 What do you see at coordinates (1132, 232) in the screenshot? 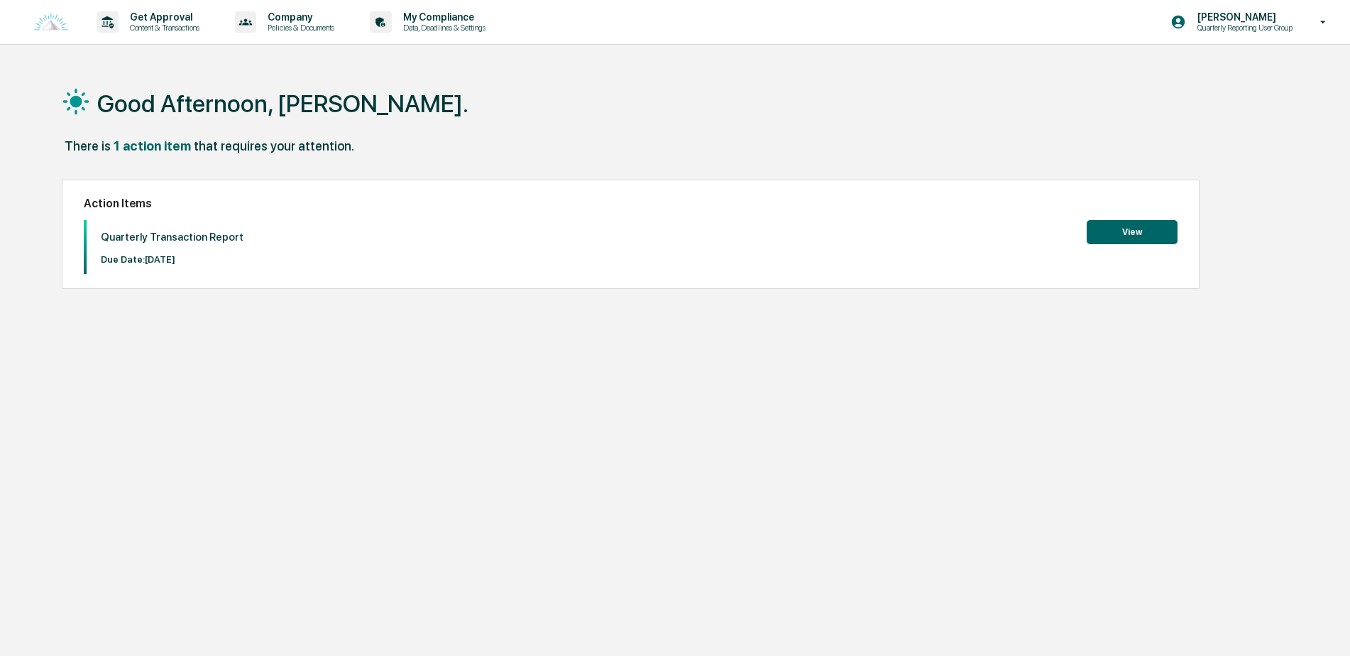
I see `button: View` at bounding box center [1132, 232].